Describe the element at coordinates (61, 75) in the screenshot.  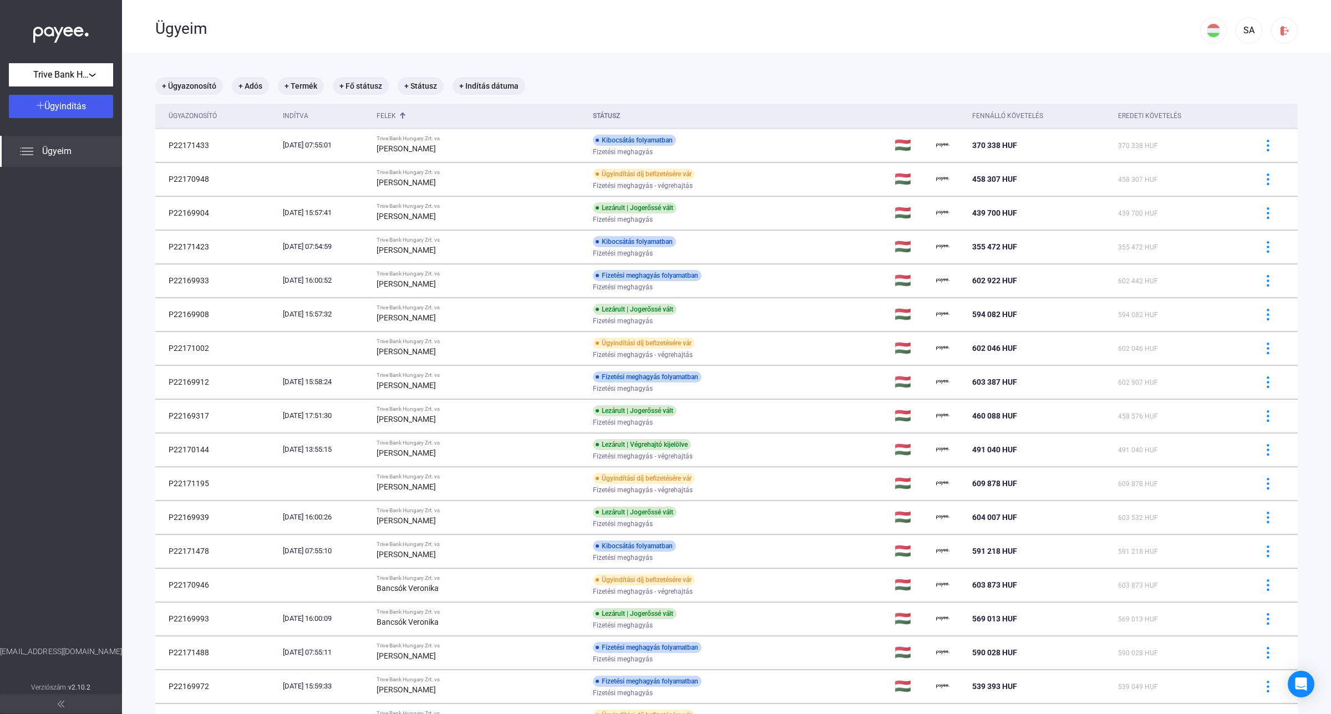
I see `span: Trive Bank Hungary Zrt.` at that location.